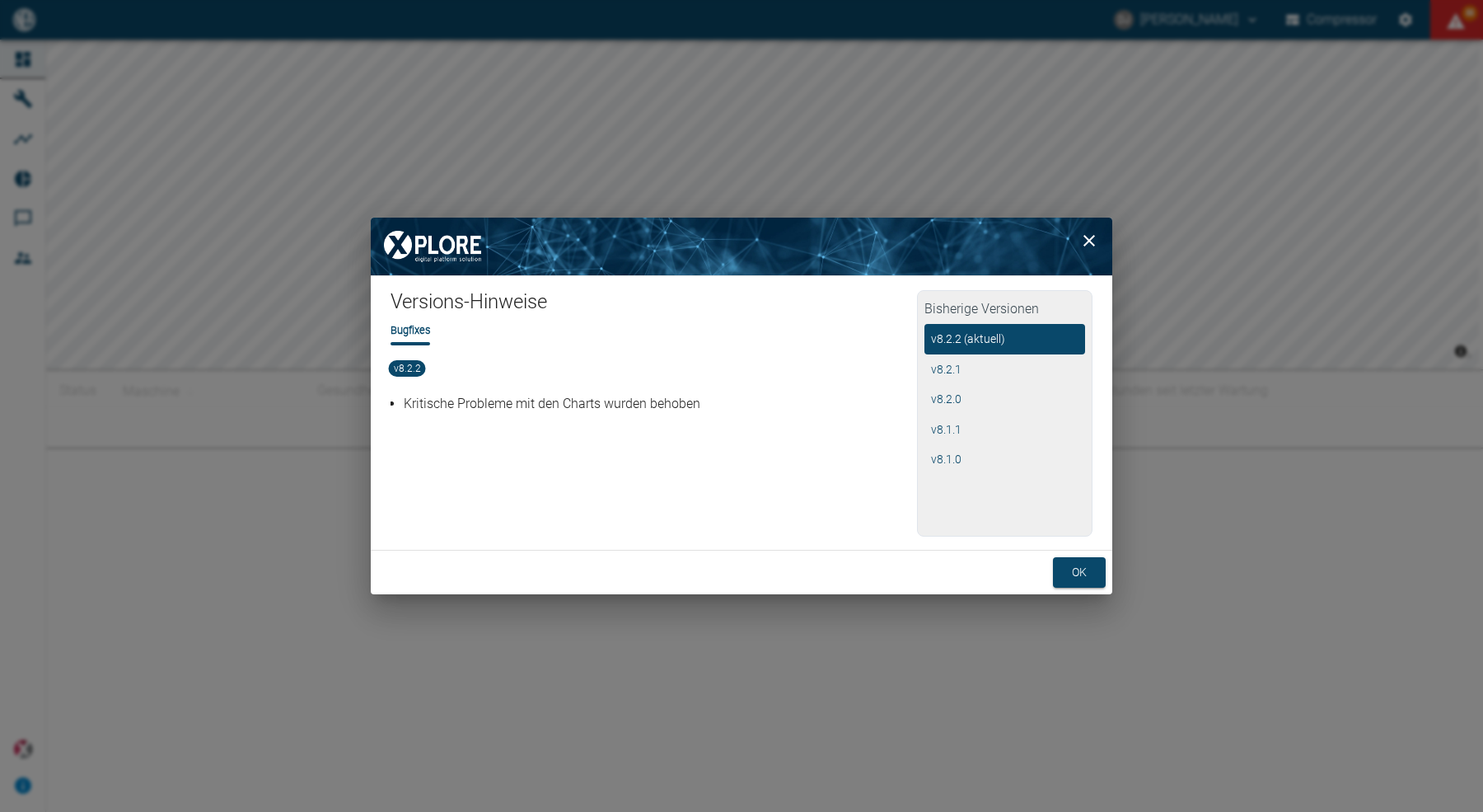  What do you see at coordinates (1005, 399) in the screenshot?
I see `button: v8.2.0` at bounding box center [1005, 399].